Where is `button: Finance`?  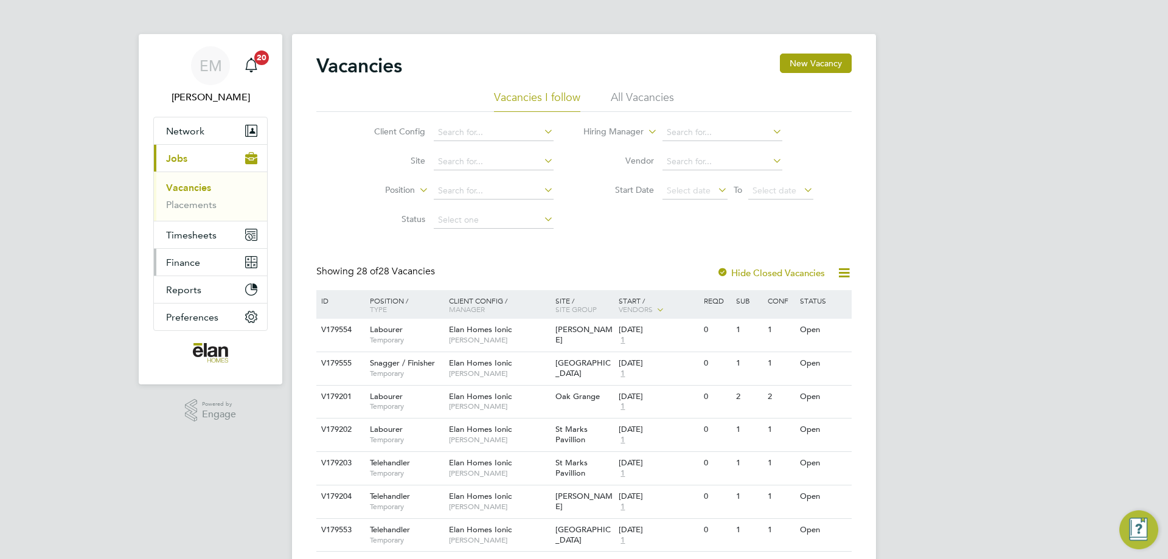
button: Finance is located at coordinates (210, 262).